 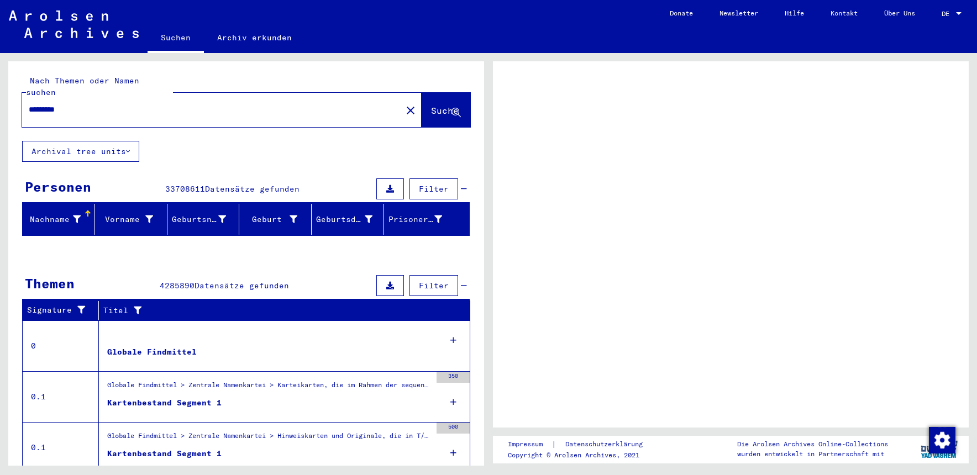 What do you see at coordinates (446, 110) in the screenshot?
I see `button: Suche` at bounding box center [446, 110].